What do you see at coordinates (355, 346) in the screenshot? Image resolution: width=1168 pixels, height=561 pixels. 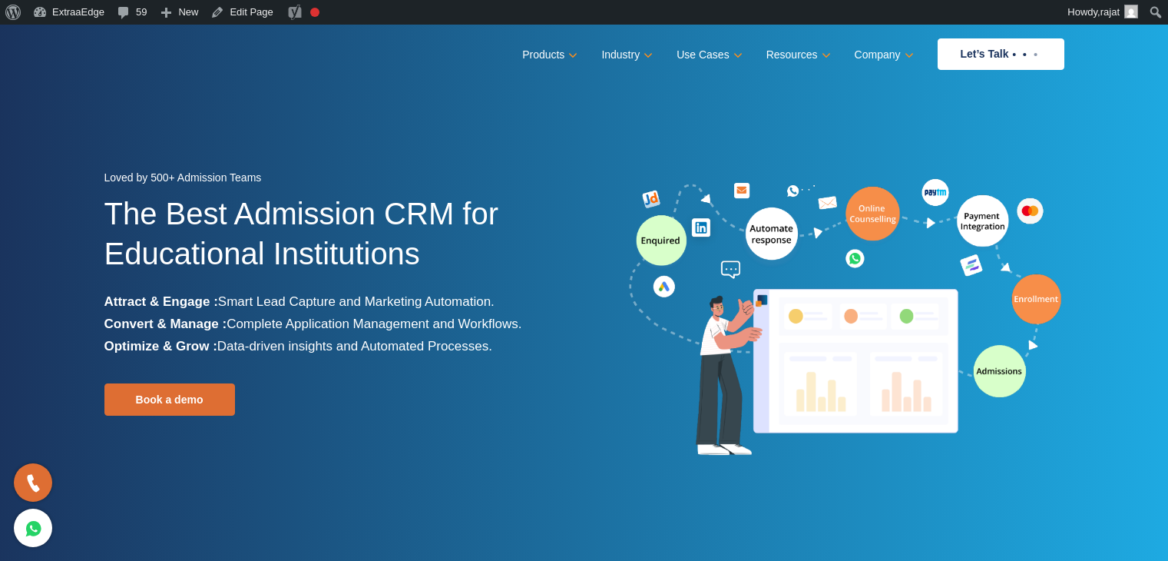 I see `span: Data-driven insights and Automated Processes.` at bounding box center [355, 346].